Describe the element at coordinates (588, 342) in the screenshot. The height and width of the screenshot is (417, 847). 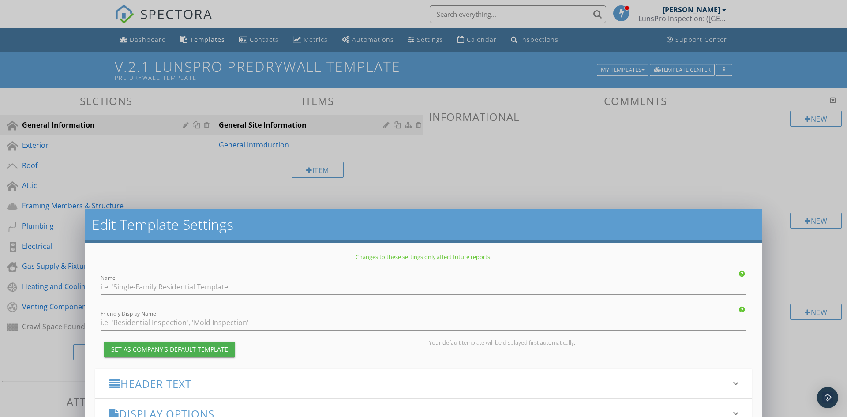
I see `div: Your default template will be displayed first automatically.` at that location.